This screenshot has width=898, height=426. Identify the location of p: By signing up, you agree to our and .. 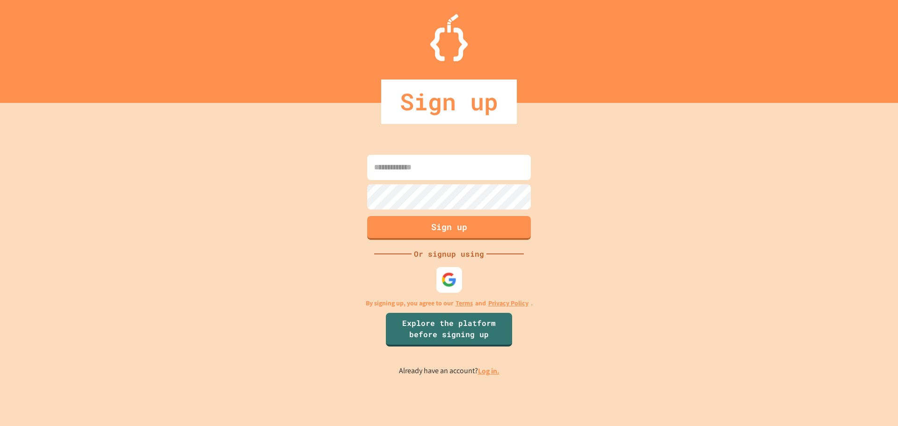
(449, 303).